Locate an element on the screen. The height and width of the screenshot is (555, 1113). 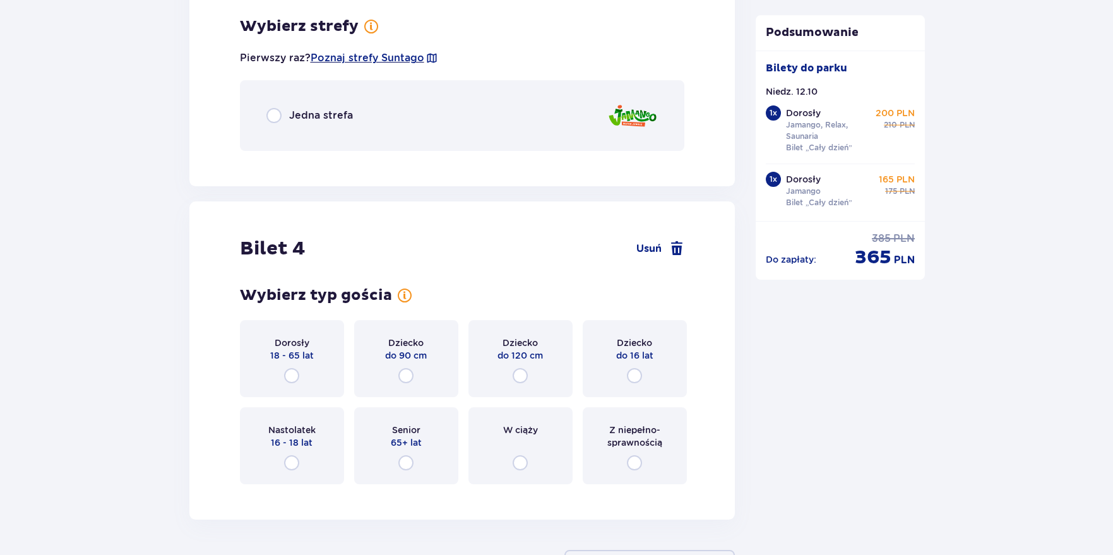
p: Pierwszy raz? is located at coordinates (339, 58).